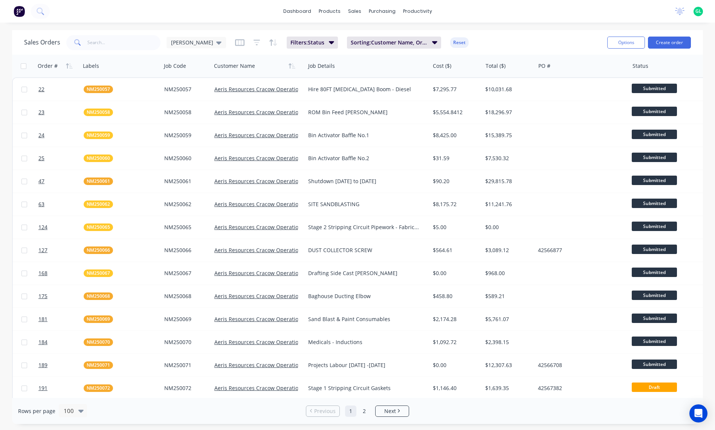 This screenshot has width=715, height=430. I want to click on span: NM250062, so click(98, 204).